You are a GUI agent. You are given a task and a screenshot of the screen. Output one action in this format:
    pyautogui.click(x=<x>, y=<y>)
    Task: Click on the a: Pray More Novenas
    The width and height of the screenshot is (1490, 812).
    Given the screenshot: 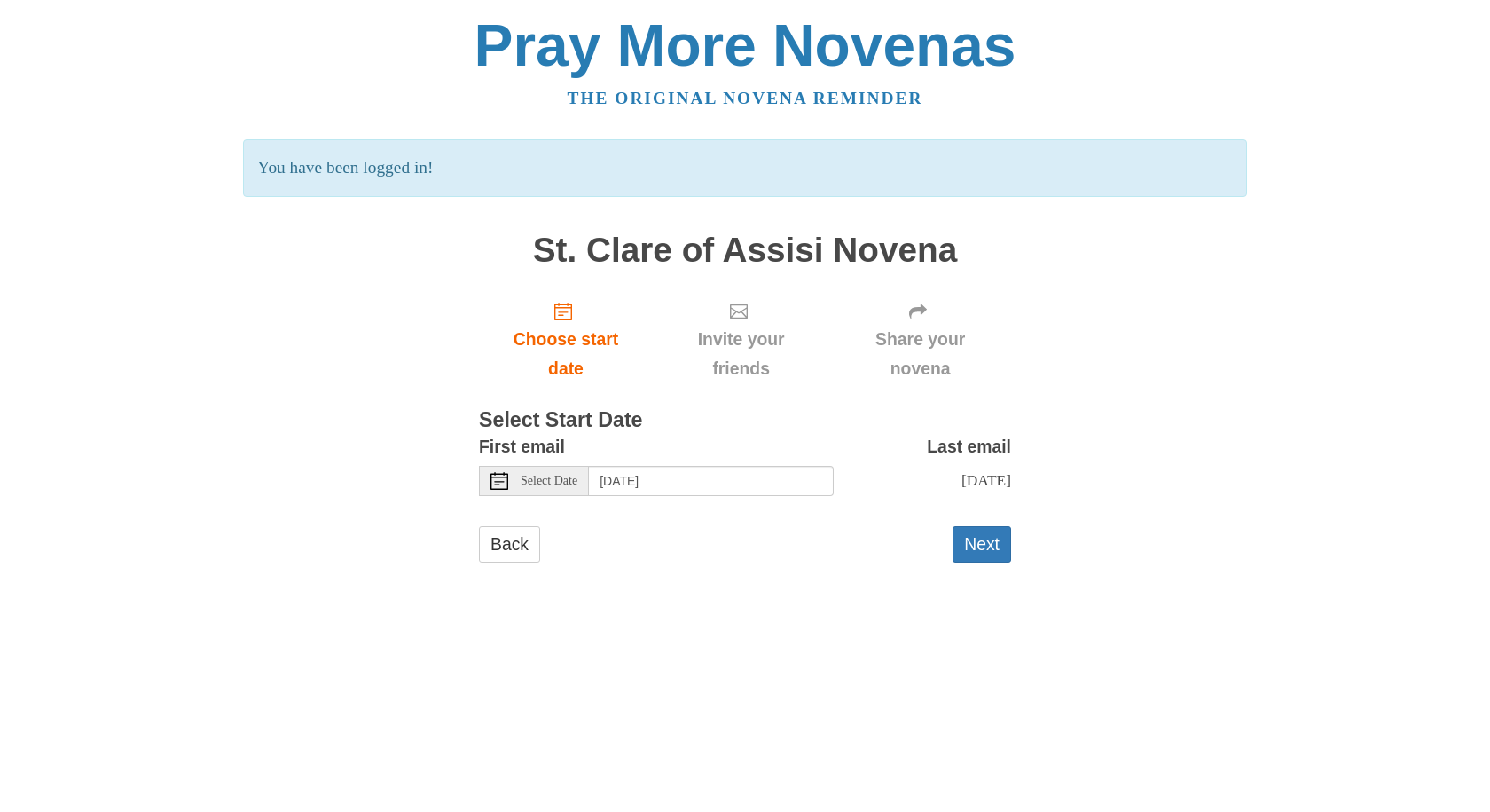 What is the action you would take?
    pyautogui.click(x=745, y=45)
    